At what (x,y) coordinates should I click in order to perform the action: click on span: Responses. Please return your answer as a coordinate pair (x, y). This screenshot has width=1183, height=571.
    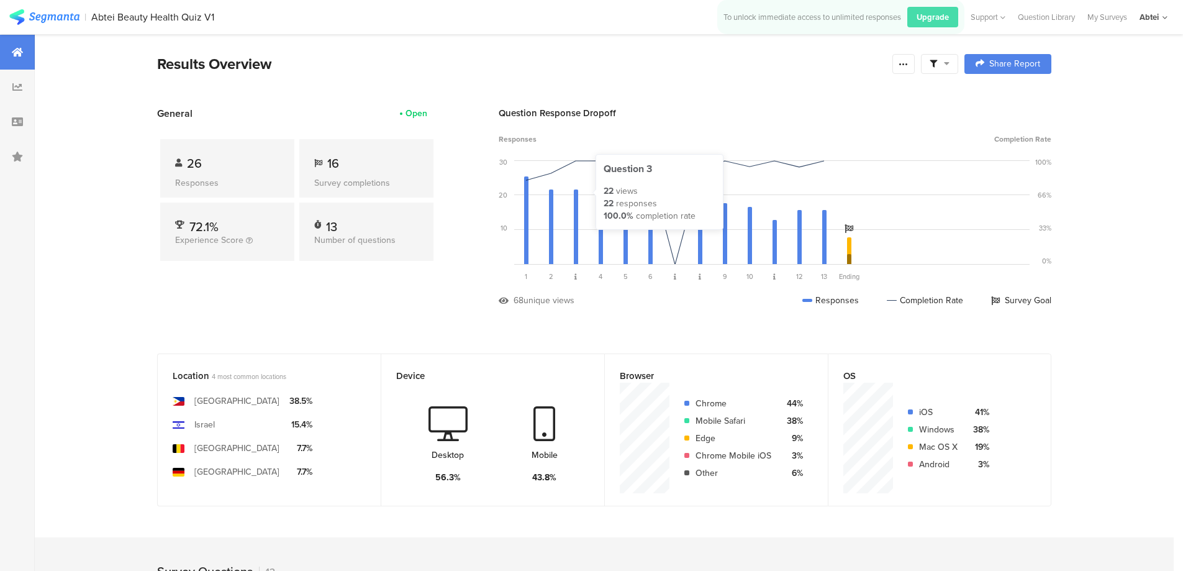
    Looking at the image, I should click on (517, 139).